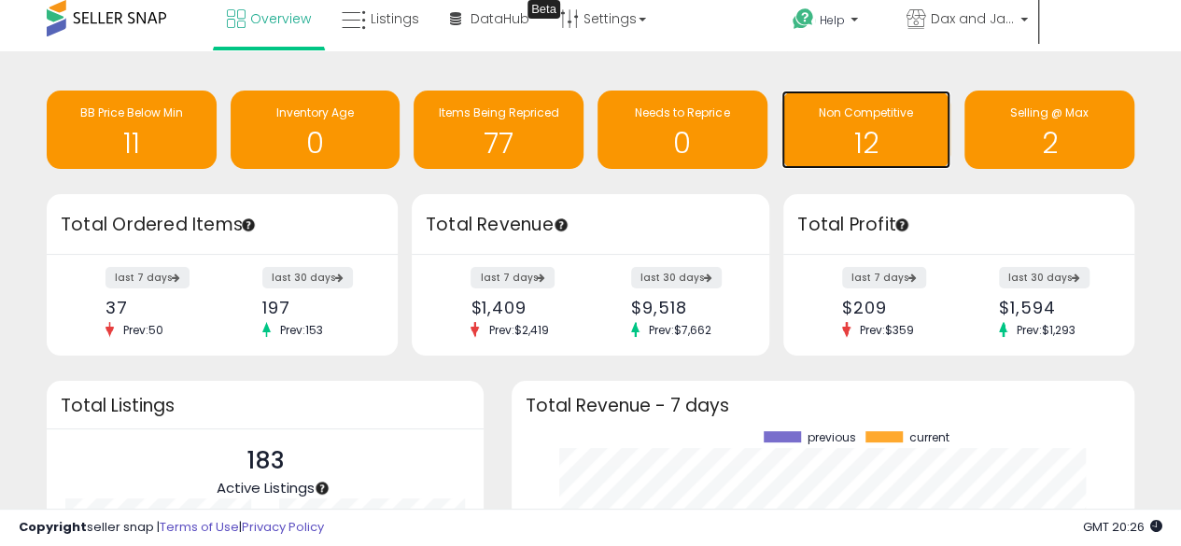  I want to click on h1: 77, so click(499, 143).